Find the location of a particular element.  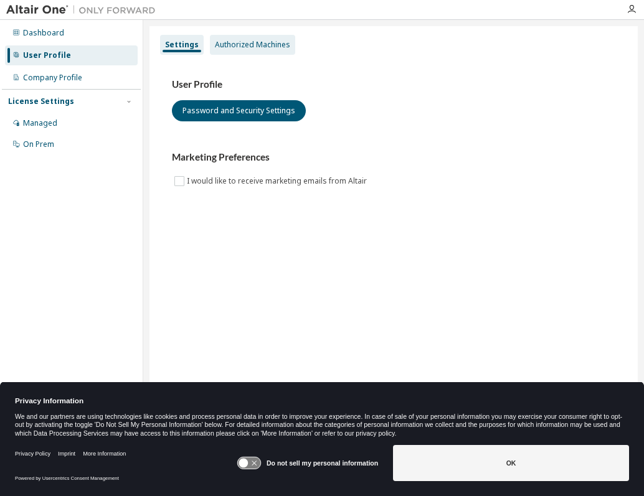

div: On Prem is located at coordinates (39, 144).